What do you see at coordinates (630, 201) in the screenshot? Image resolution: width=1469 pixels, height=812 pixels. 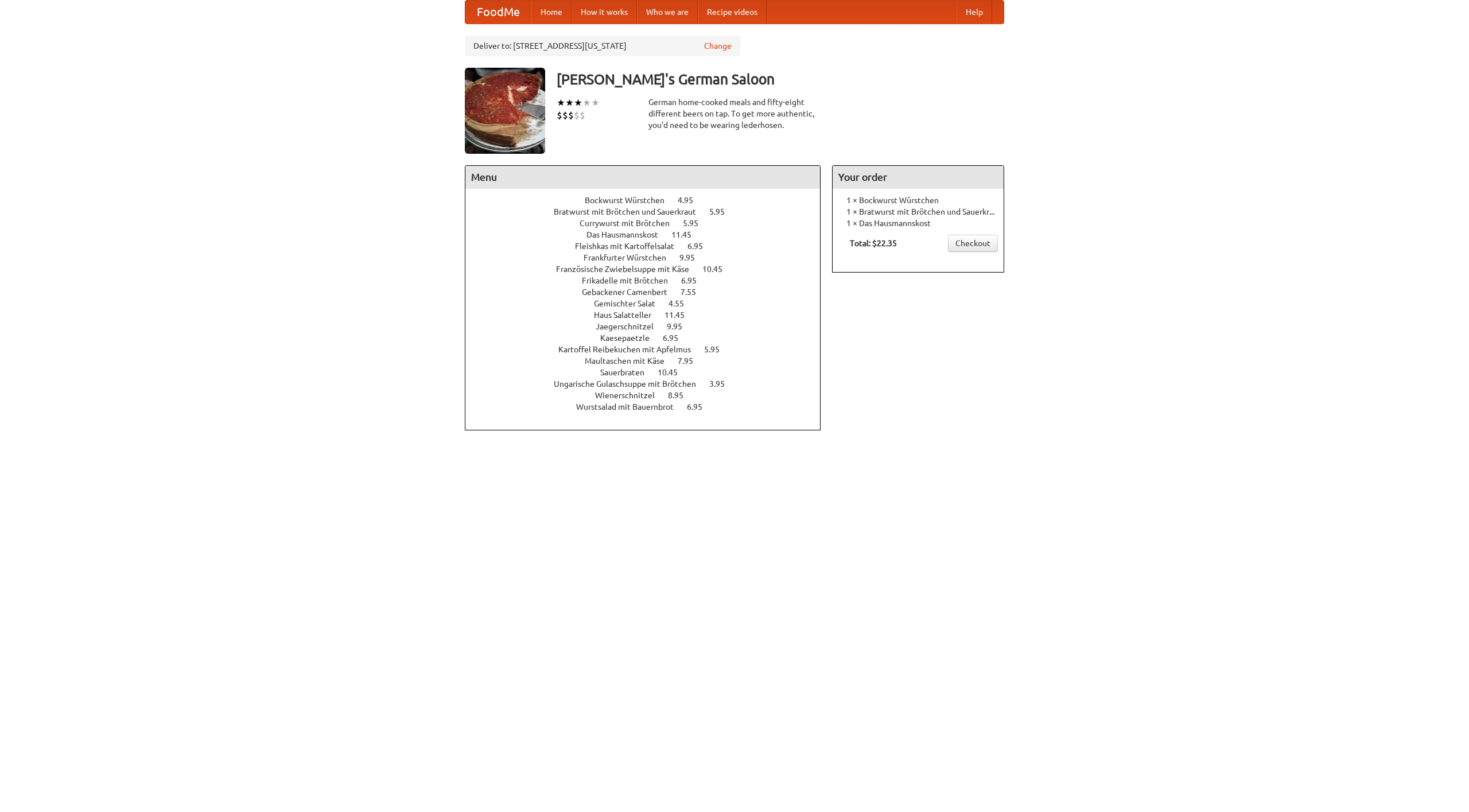 I see `span: Bockwurst Würstchen` at bounding box center [630, 201].